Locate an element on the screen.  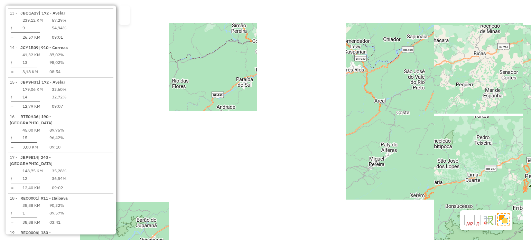
span: REC0001 is located at coordinates (29, 198).